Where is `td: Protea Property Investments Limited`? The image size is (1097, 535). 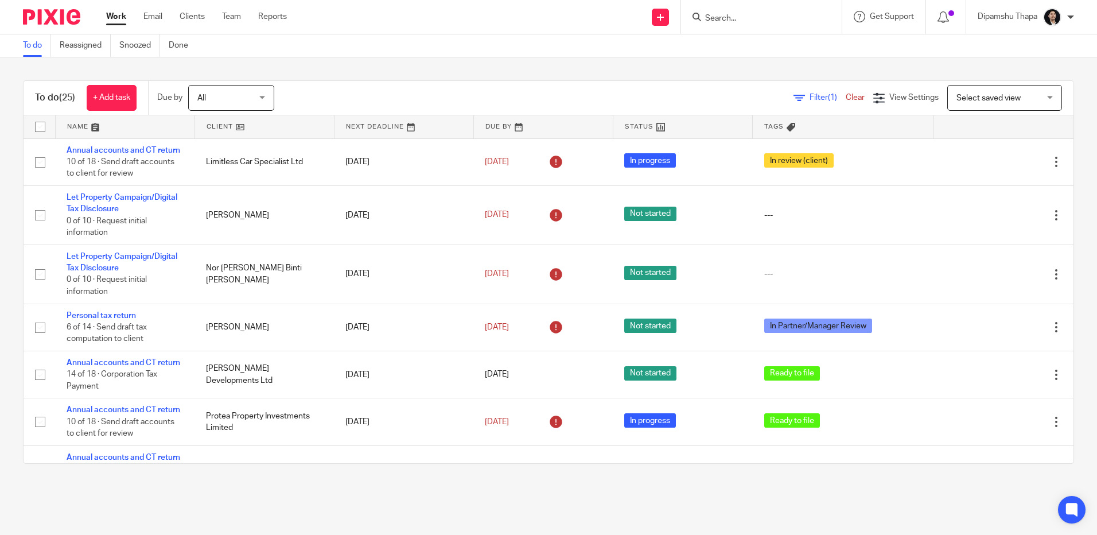 td: Protea Property Investments Limited is located at coordinates (264, 422).